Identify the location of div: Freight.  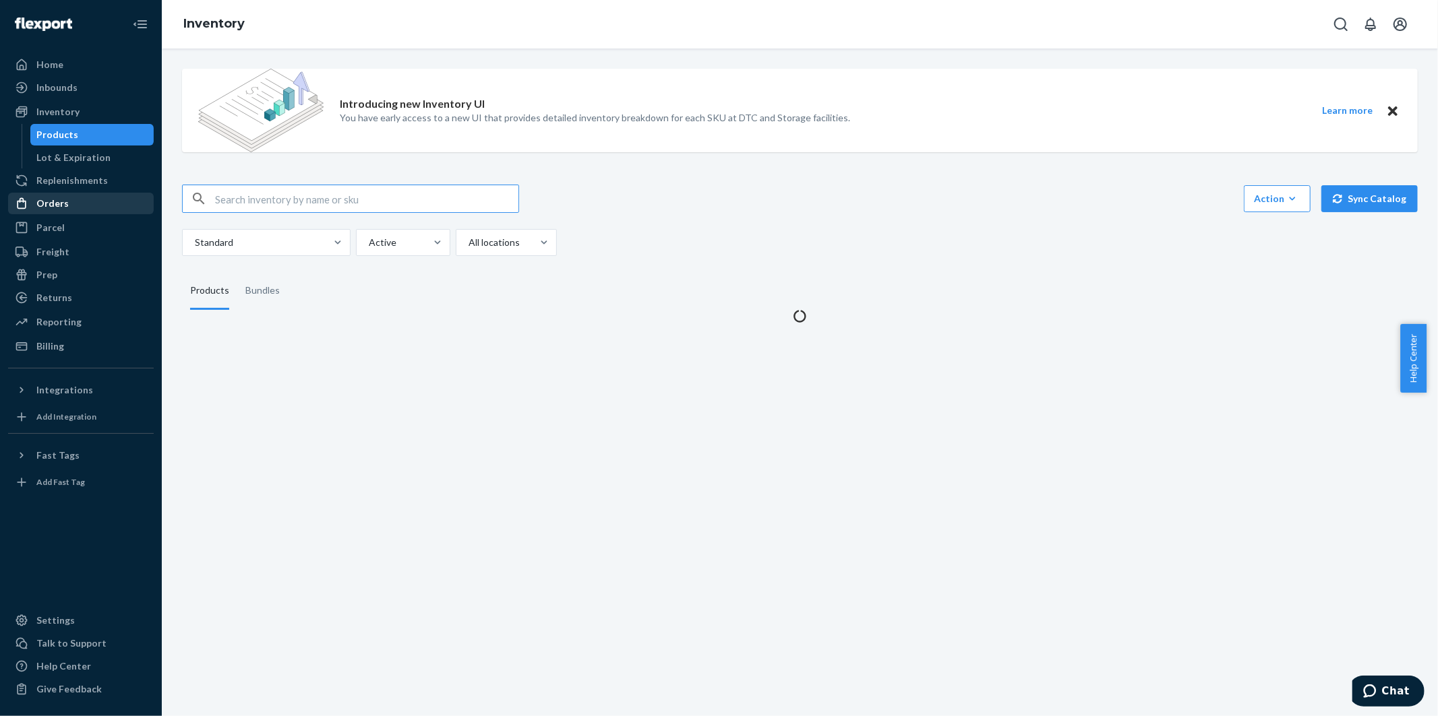
(53, 252).